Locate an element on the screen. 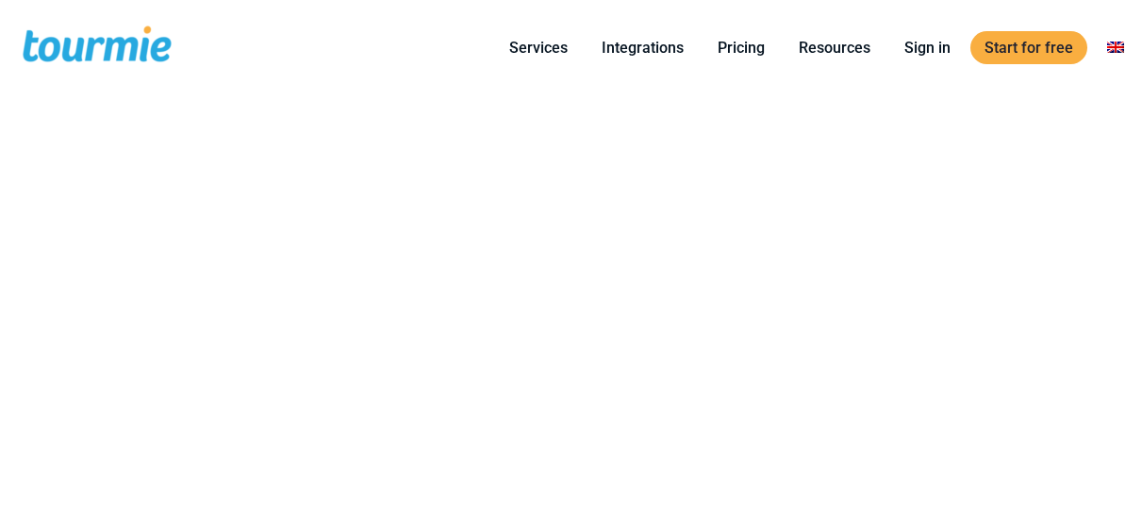 The image size is (1142, 521). a: Sign in is located at coordinates (927, 47).